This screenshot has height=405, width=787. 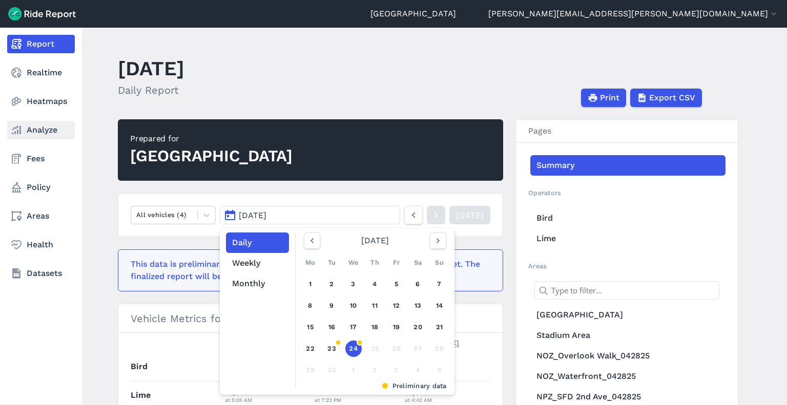 I want to click on div: 3, so click(x=397, y=370).